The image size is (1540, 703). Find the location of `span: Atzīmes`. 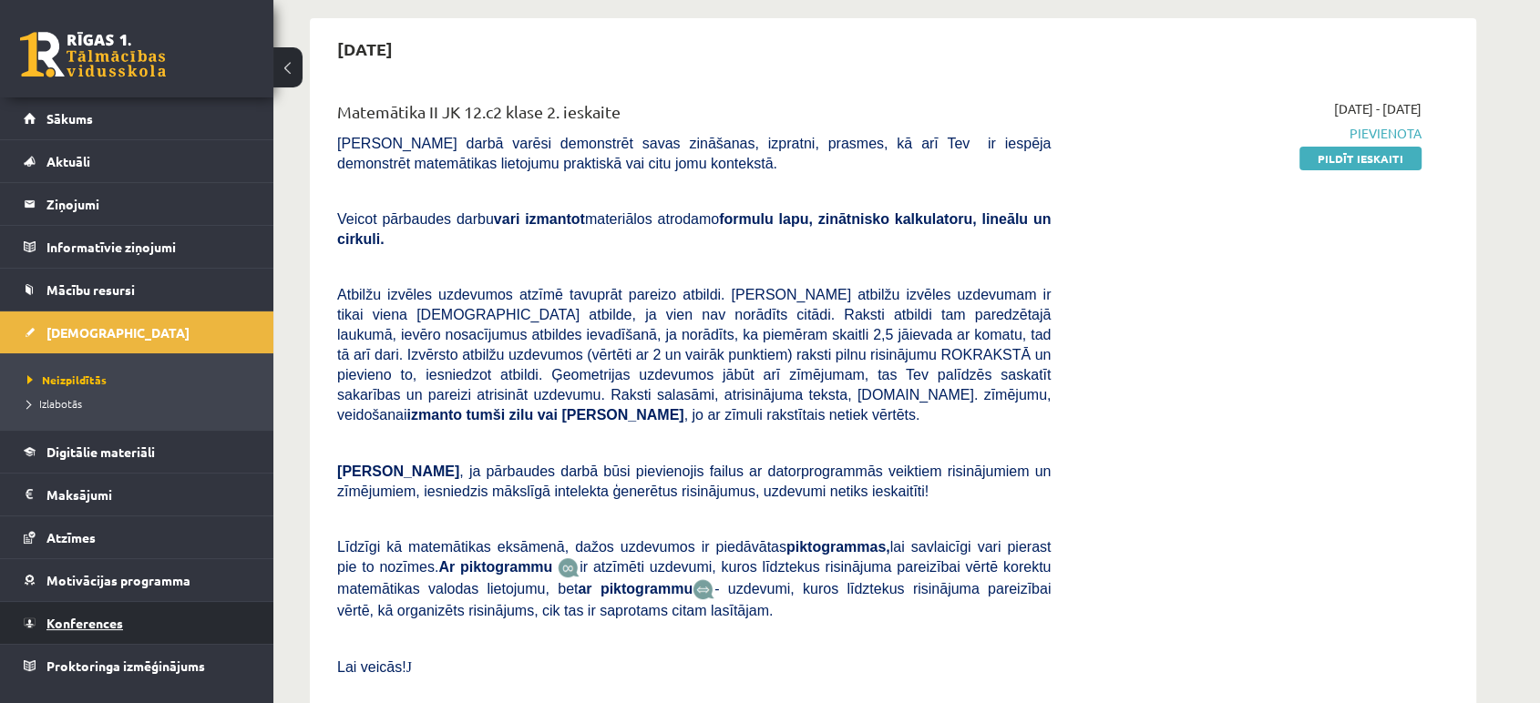

span: Atzīmes is located at coordinates (71, 538).